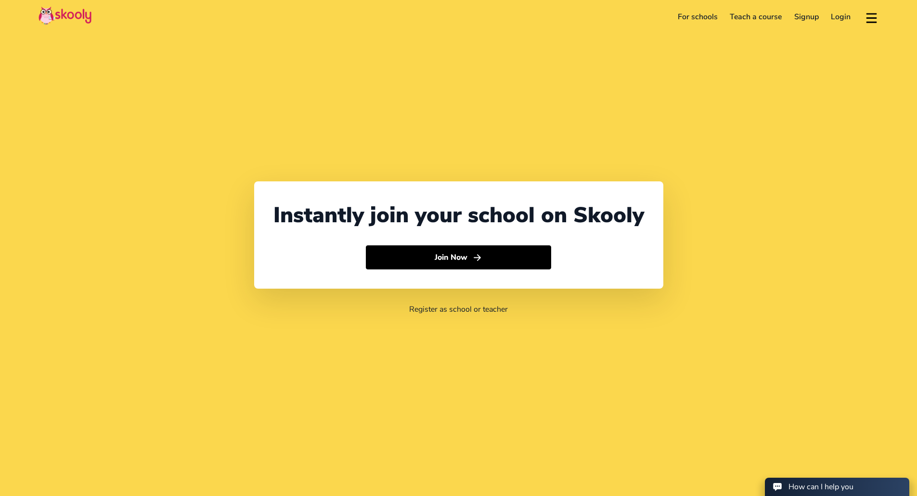 This screenshot has width=917, height=496. What do you see at coordinates (841, 17) in the screenshot?
I see `a: Login` at bounding box center [841, 17].